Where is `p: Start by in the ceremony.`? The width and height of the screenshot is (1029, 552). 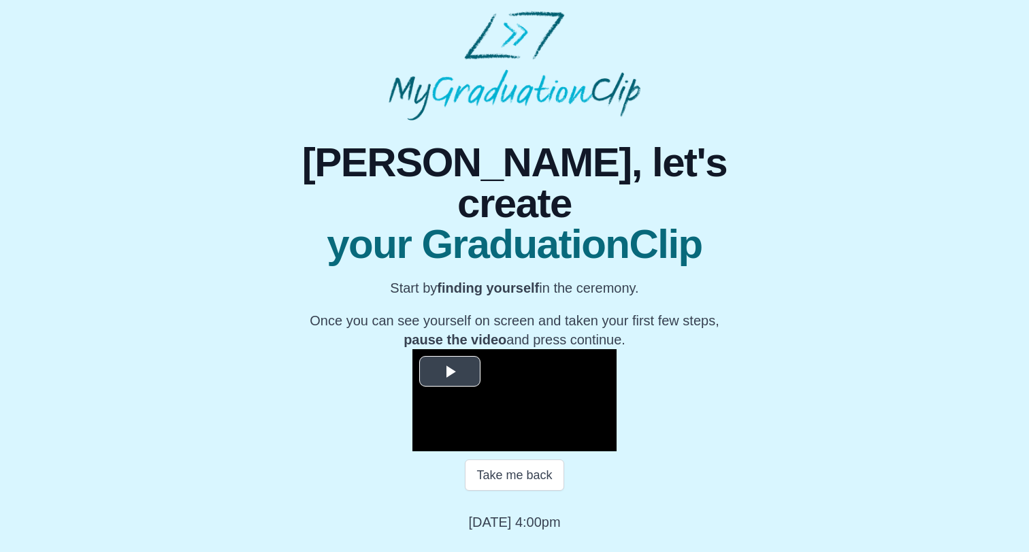 p: Start by in the ceremony. is located at coordinates (515, 288).